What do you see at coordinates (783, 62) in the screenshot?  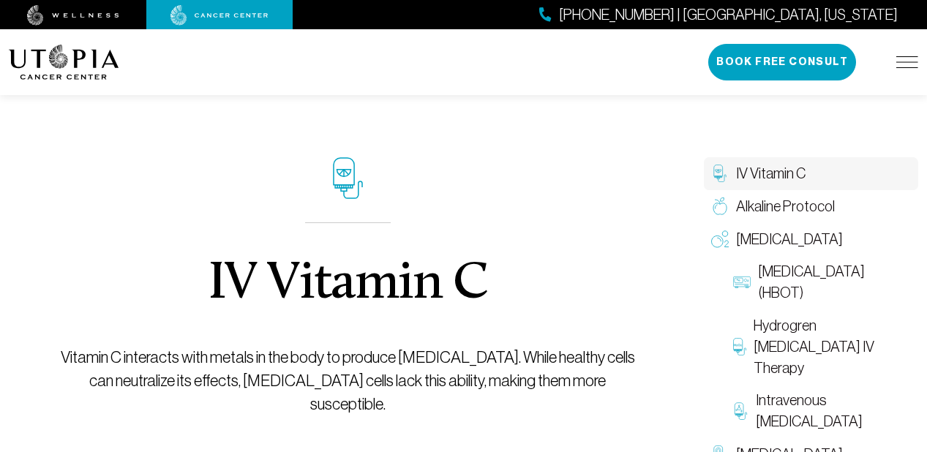 I see `button: Book Free Consult` at bounding box center [783, 62].